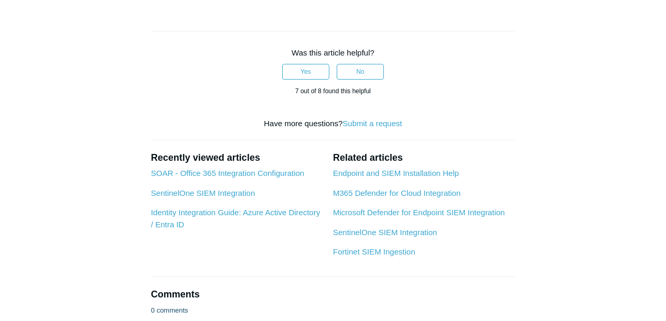 This screenshot has height=321, width=666. What do you see at coordinates (169, 311) in the screenshot?
I see `p: 0 comments` at bounding box center [169, 311].